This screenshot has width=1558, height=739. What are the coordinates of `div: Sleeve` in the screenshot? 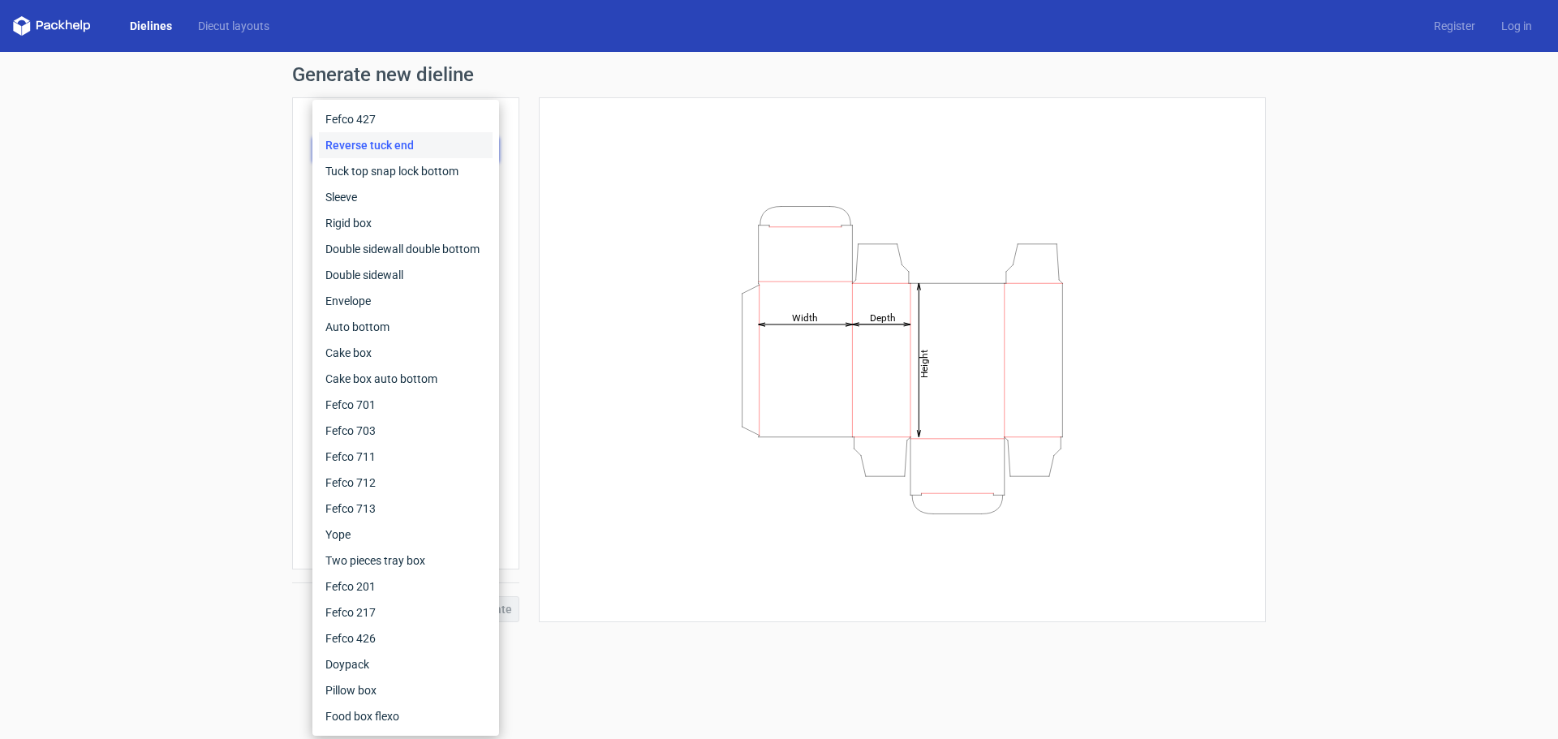 It's located at (406, 197).